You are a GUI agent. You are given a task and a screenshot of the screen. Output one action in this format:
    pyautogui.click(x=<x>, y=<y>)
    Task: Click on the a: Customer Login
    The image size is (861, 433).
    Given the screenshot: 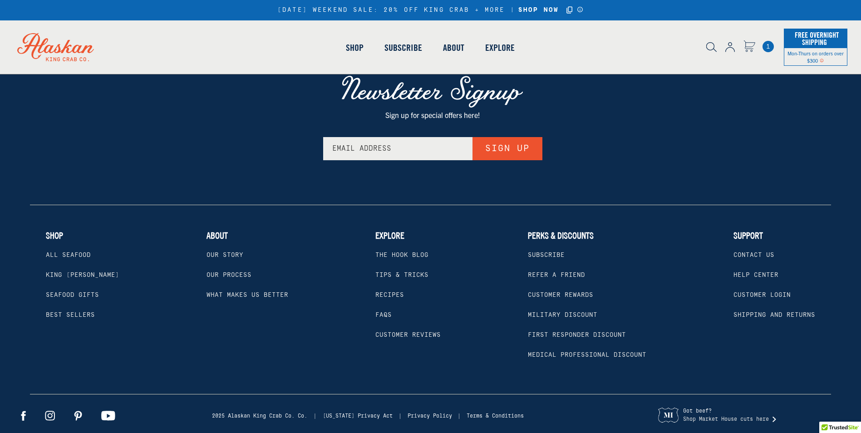 What is the action you would take?
    pyautogui.click(x=762, y=295)
    